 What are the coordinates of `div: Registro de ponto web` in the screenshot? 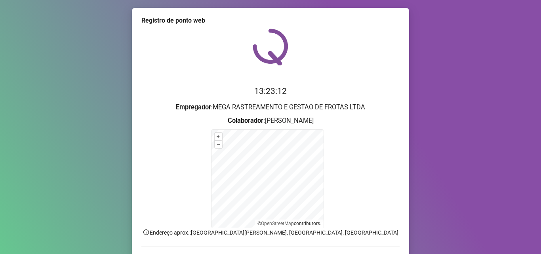 It's located at (271, 21).